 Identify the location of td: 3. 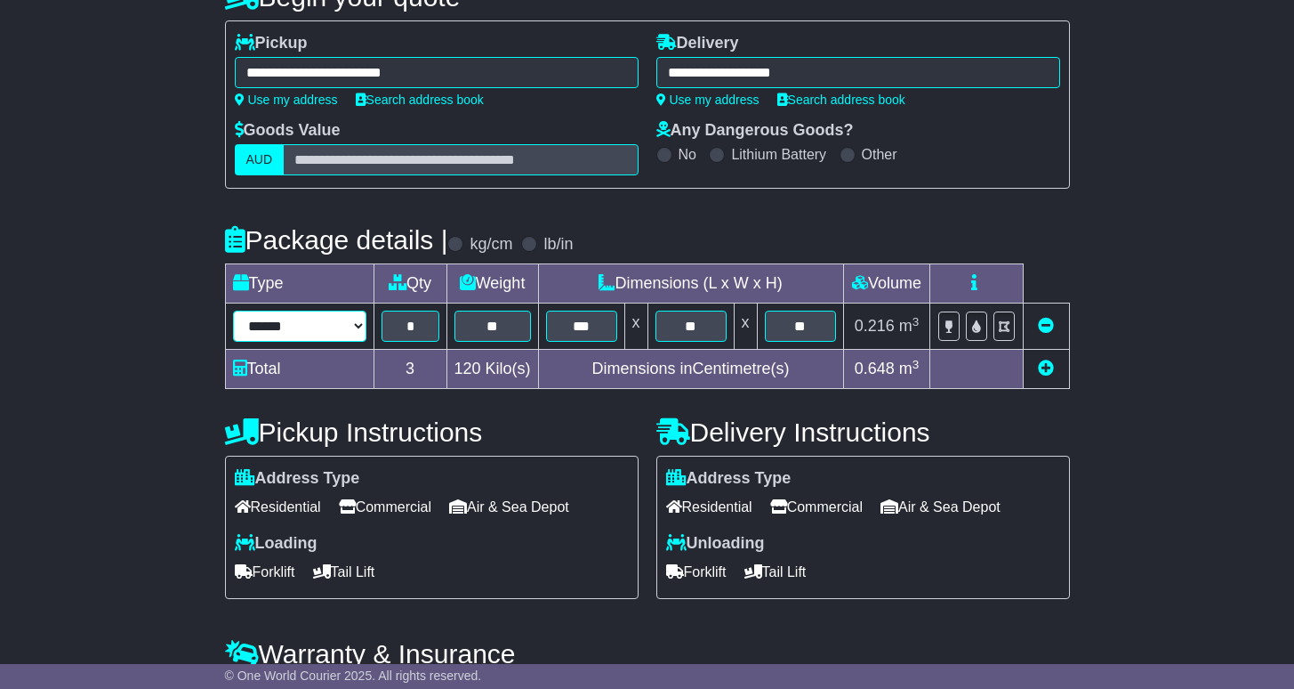
(410, 369).